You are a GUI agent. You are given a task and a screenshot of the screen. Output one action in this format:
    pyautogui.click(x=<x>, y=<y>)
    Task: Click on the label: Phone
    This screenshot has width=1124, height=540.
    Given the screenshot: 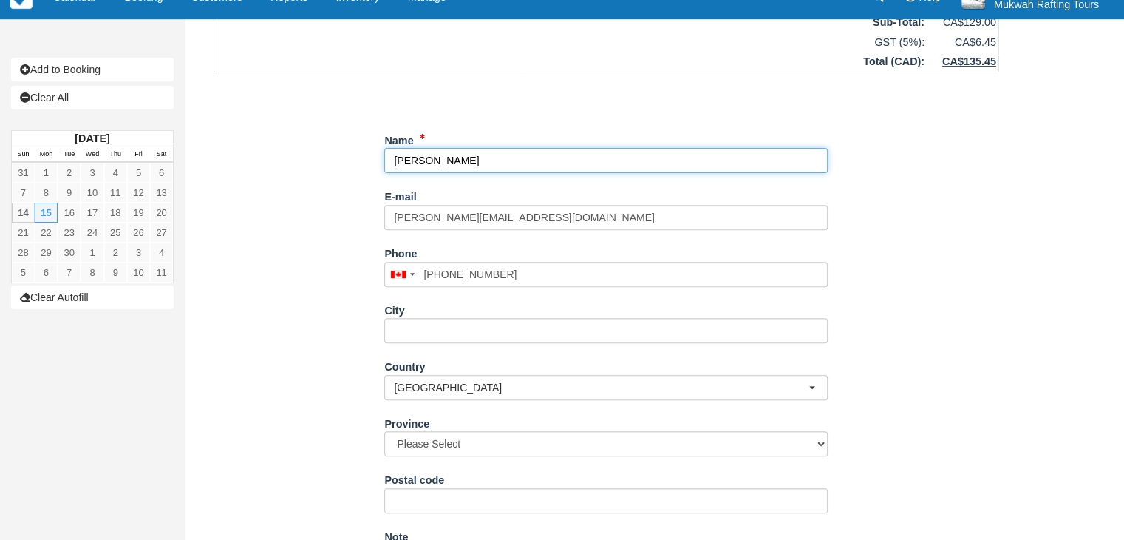 What is the action you would take?
    pyautogui.click(x=401, y=251)
    